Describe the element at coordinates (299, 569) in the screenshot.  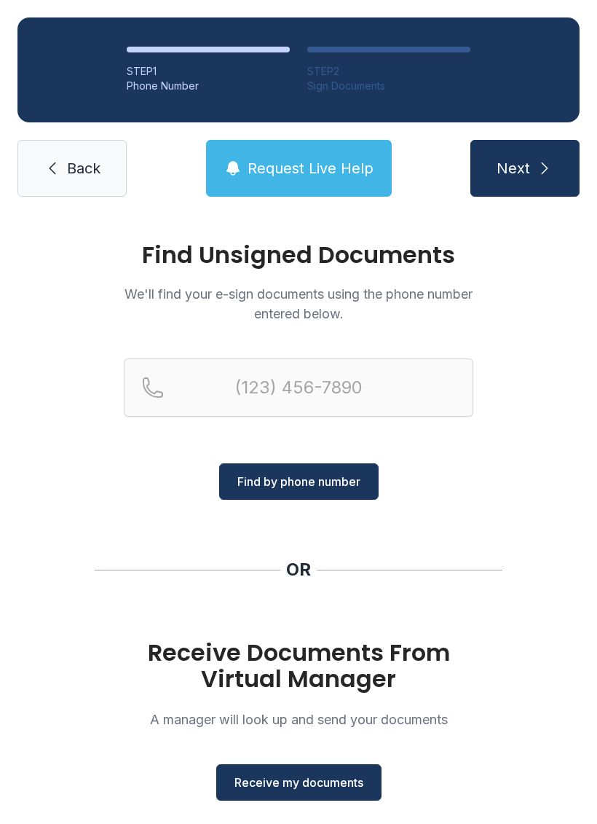
I see `div: OR` at that location.